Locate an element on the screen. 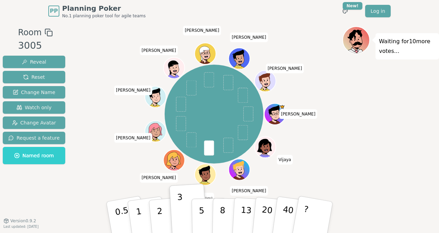 Image resolution: width=439 pixels, height=233 pixels. span: Reveal is located at coordinates (34, 62).